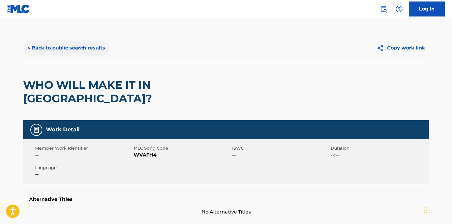 The width and height of the screenshot is (452, 224). What do you see at coordinates (383, 9) in the screenshot?
I see `img: search` at bounding box center [383, 9].